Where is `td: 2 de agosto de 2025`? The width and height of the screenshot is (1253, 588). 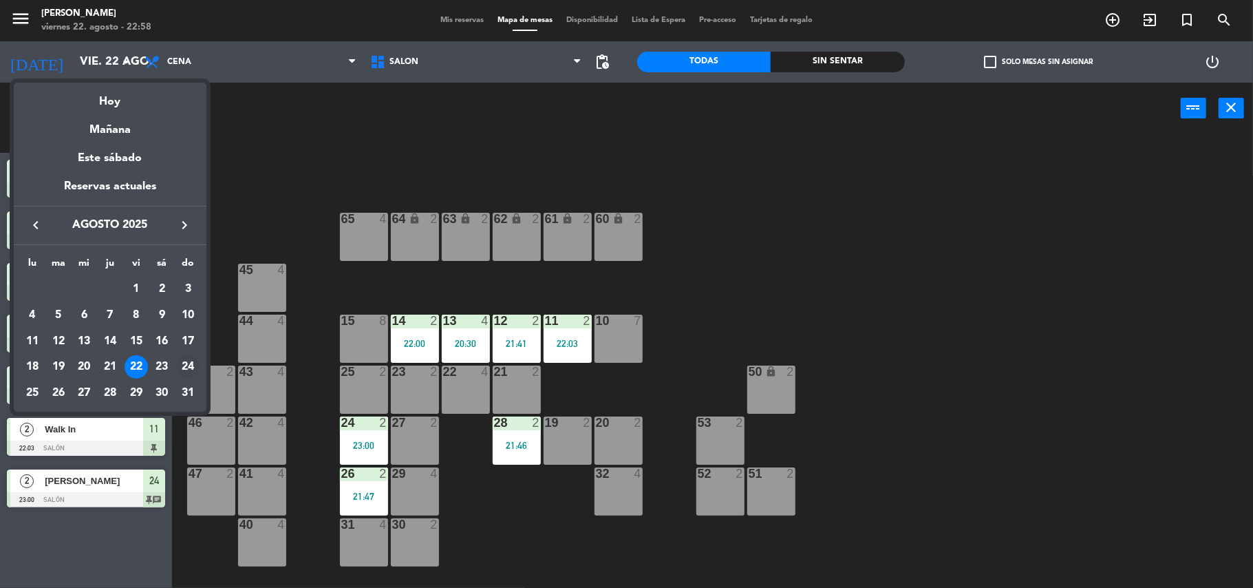 td: 2 de agosto de 2025 is located at coordinates (162, 289).